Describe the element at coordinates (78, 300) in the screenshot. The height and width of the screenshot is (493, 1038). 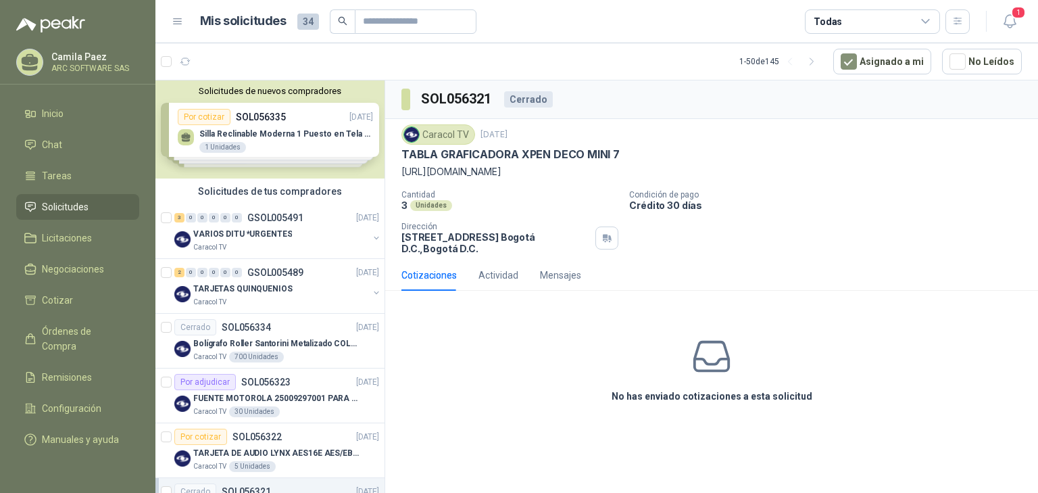
I see `a: Cotizar` at that location.